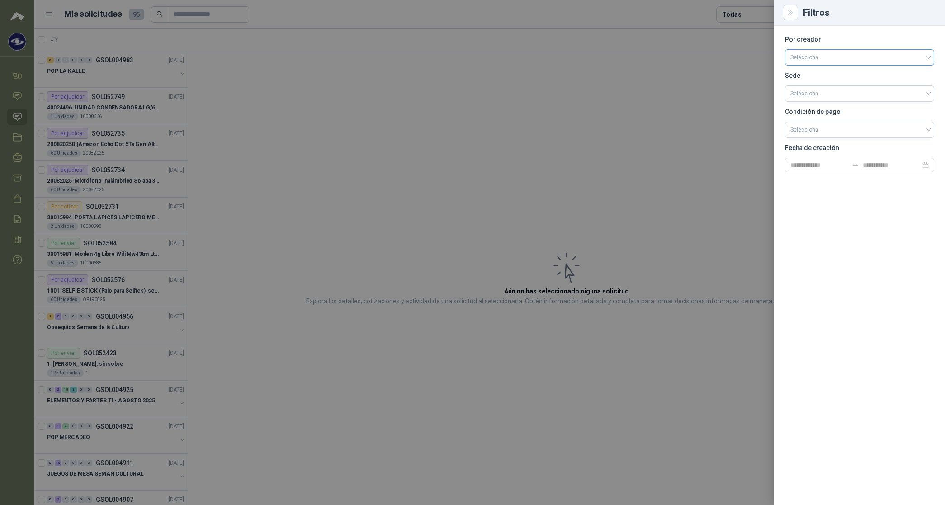 The image size is (945, 505). Describe the element at coordinates (859, 112) in the screenshot. I see `p: Condición de pago` at that location.